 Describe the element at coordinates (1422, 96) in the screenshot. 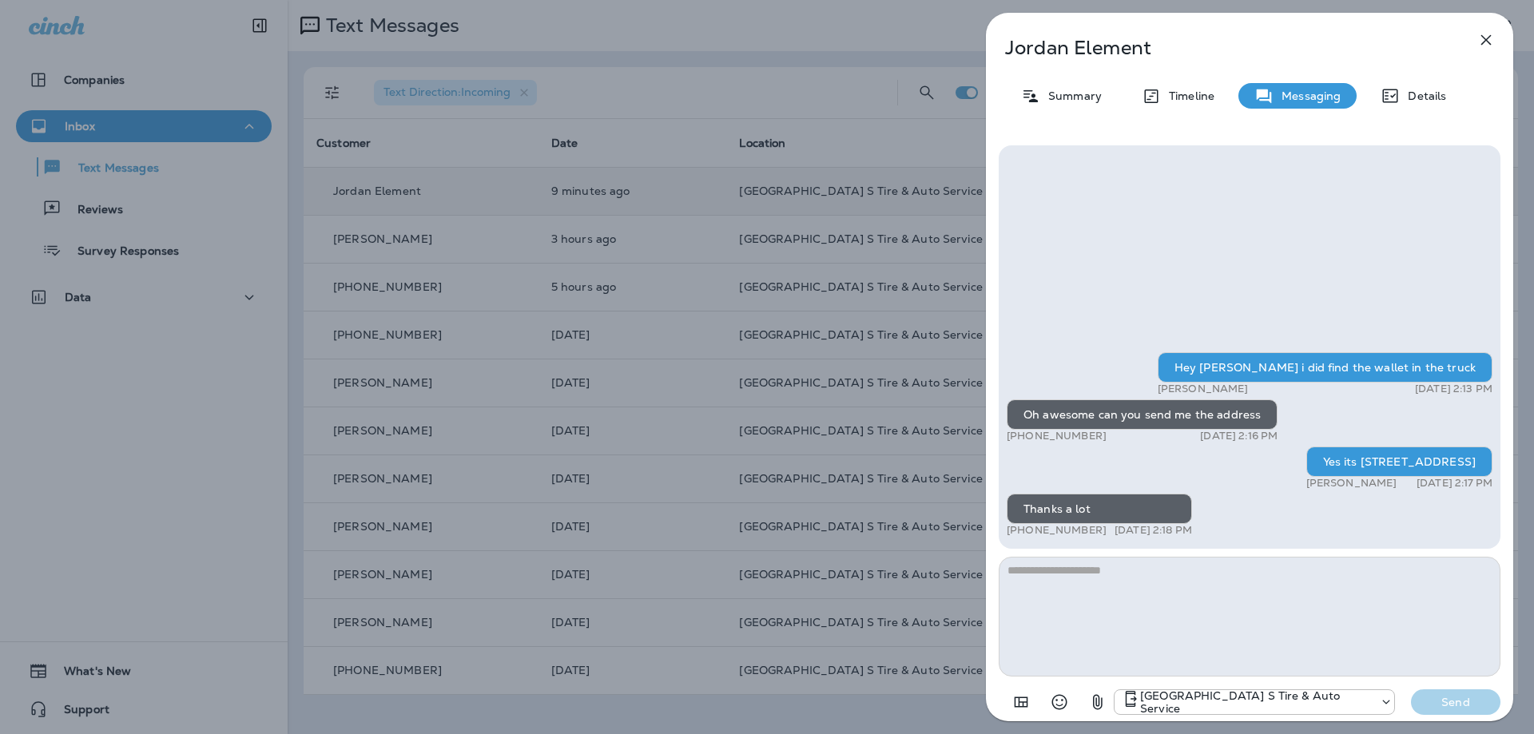

I see `p: Details` at that location.